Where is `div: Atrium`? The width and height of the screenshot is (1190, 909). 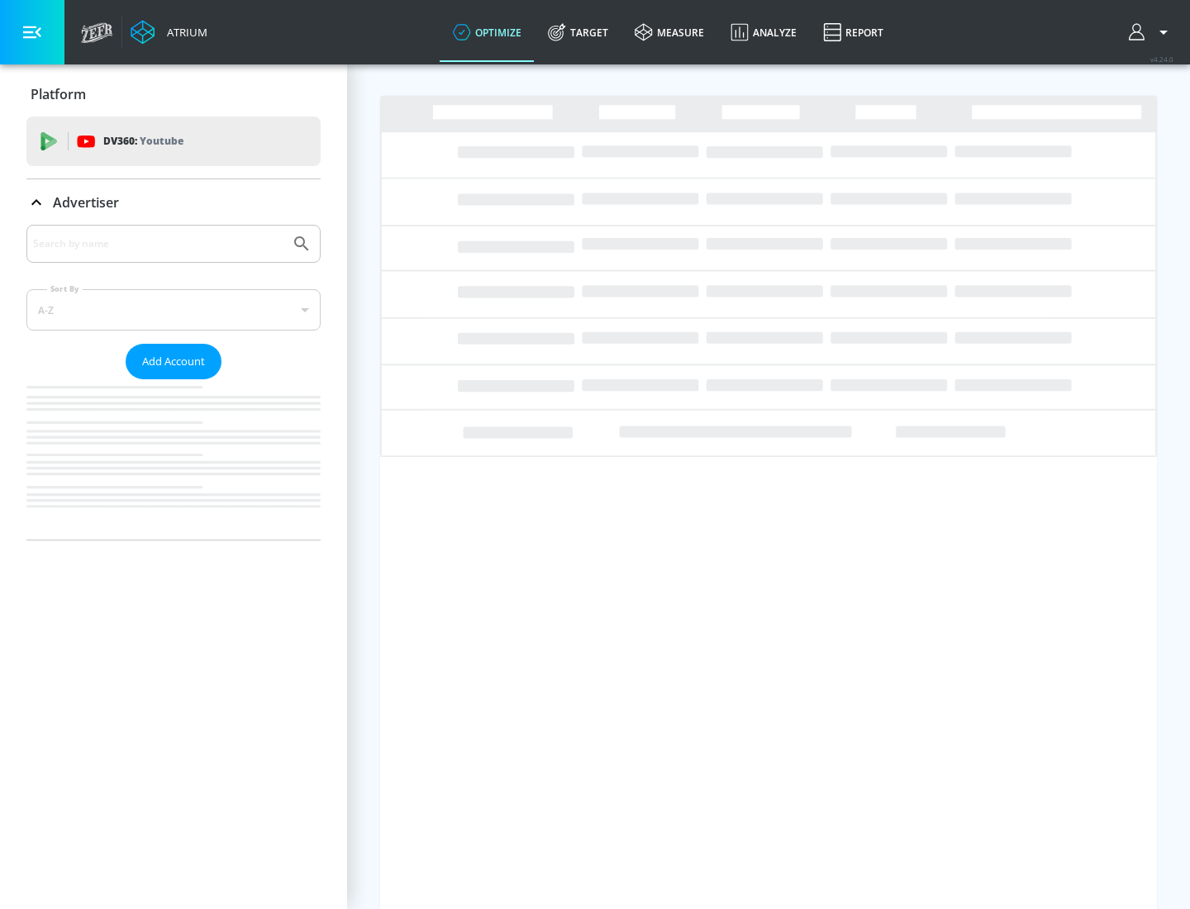 div: Atrium is located at coordinates (183, 32).